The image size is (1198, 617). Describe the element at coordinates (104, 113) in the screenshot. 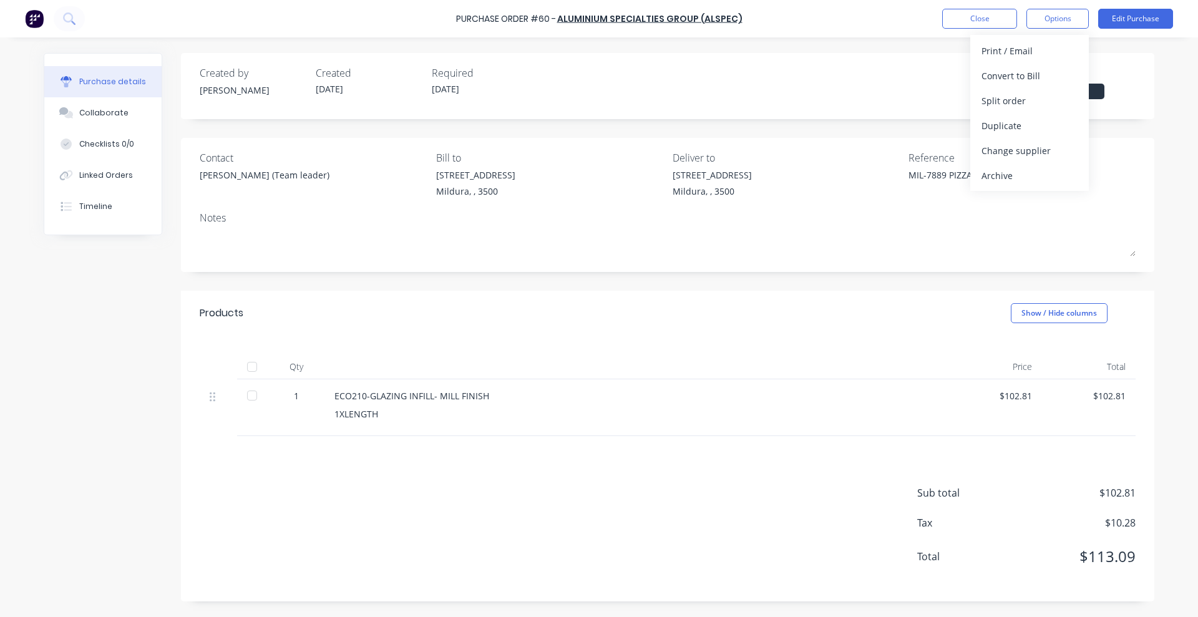

I see `div: Collaborate` at that location.